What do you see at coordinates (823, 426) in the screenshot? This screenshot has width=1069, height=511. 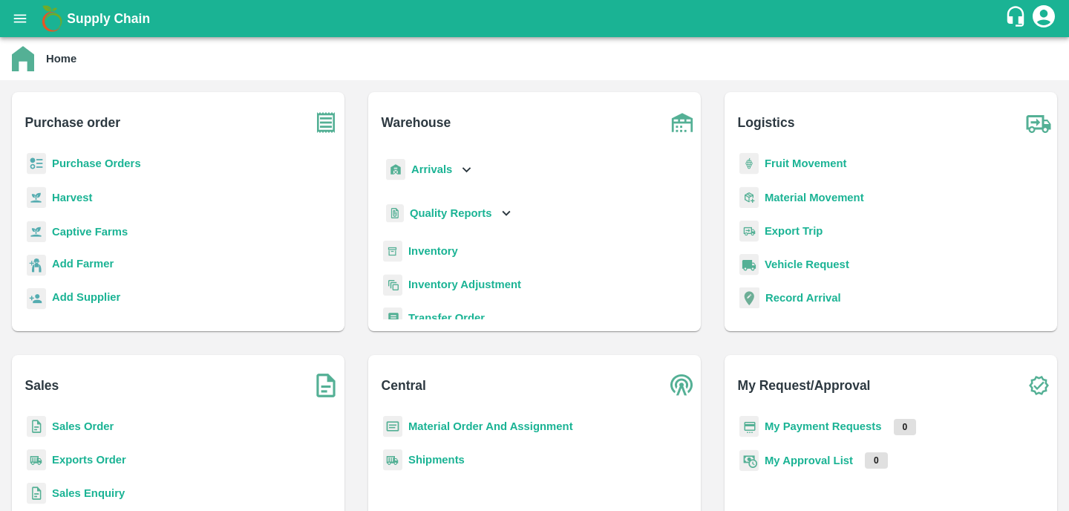 I see `b: My Payment Requests` at bounding box center [823, 426].